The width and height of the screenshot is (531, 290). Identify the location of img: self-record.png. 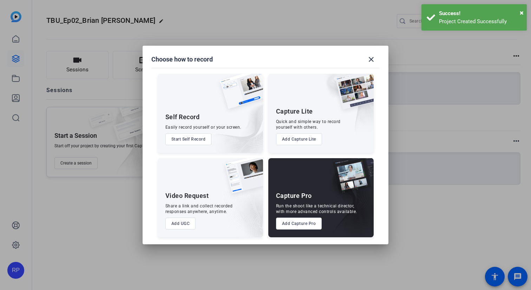
(239, 95).